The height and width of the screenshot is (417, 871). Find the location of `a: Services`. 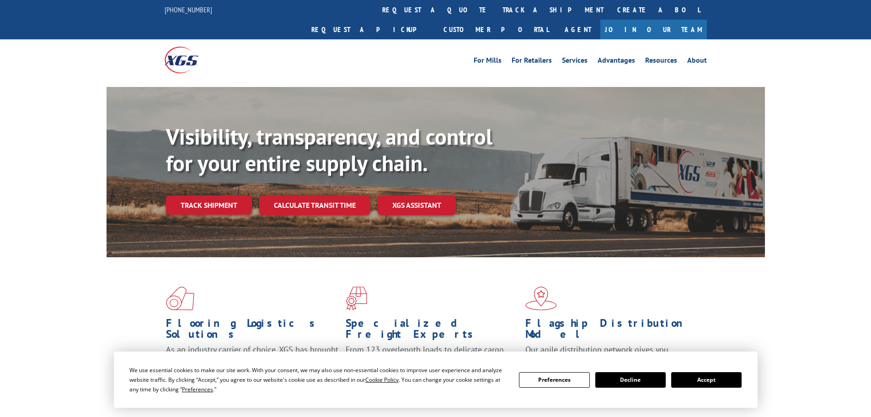

a: Services is located at coordinates (575, 62).